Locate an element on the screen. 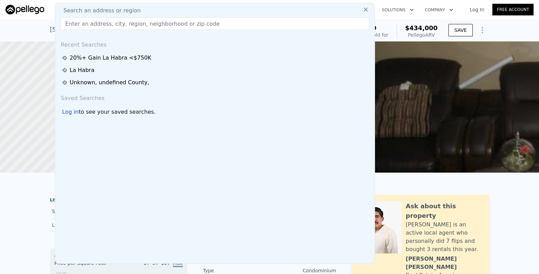  div: Ask about this property is located at coordinates (444, 211).